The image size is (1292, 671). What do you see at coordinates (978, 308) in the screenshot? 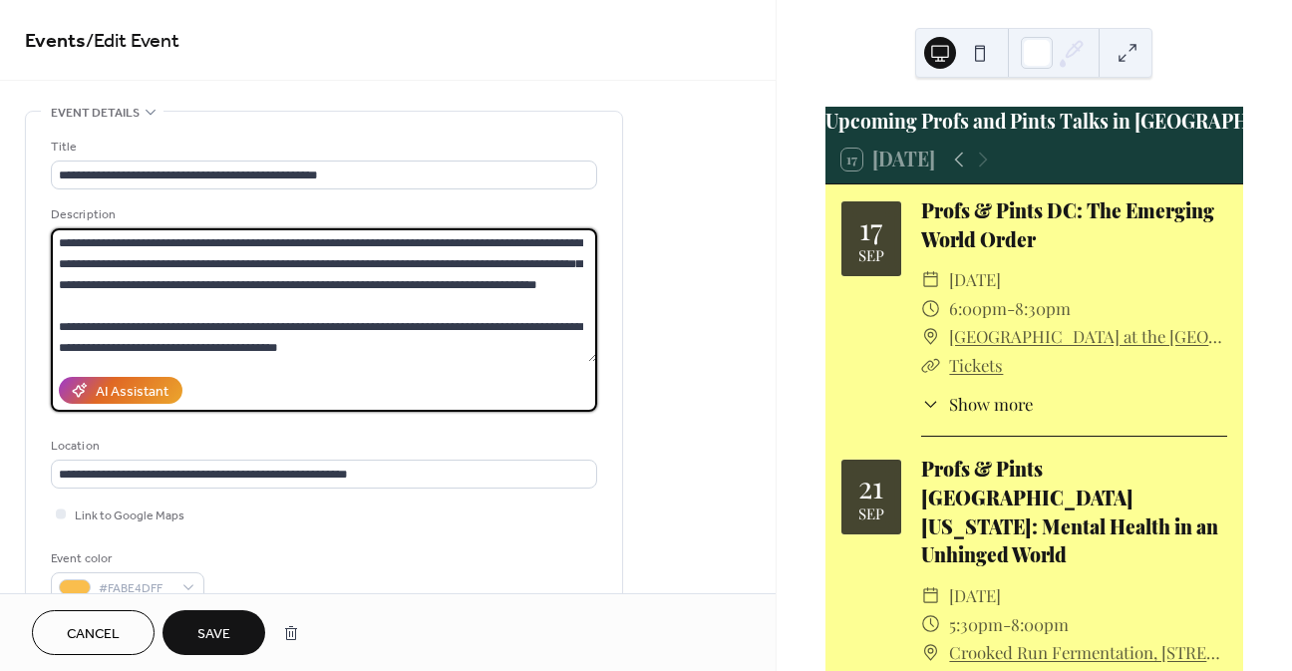
I see `span: 6:00pm` at bounding box center [978, 308].